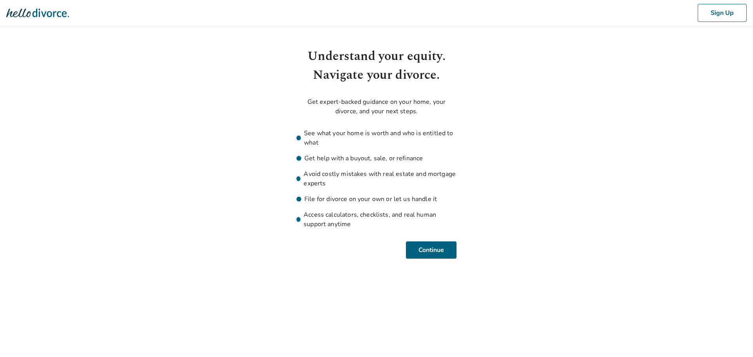 The width and height of the screenshot is (753, 357). What do you see at coordinates (431, 250) in the screenshot?
I see `button: Continue` at bounding box center [431, 250].